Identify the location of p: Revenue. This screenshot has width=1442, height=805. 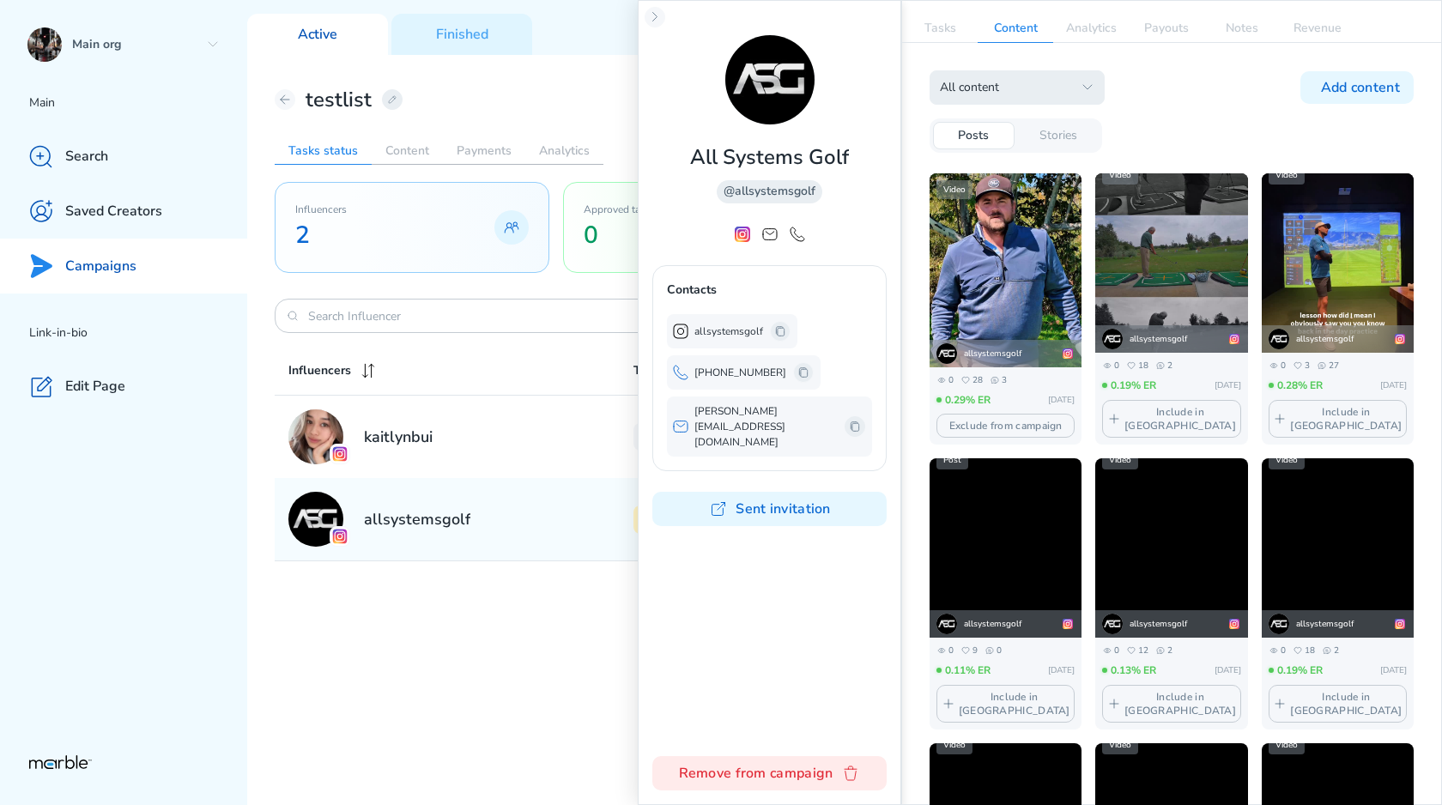
(1318, 28).